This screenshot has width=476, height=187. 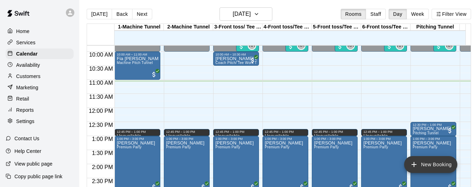 I want to click on span: 2:30 PM, so click(x=103, y=181).